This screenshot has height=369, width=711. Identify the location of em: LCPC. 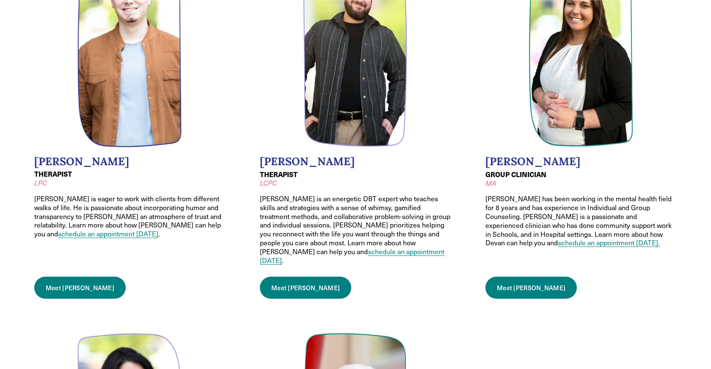
(268, 182).